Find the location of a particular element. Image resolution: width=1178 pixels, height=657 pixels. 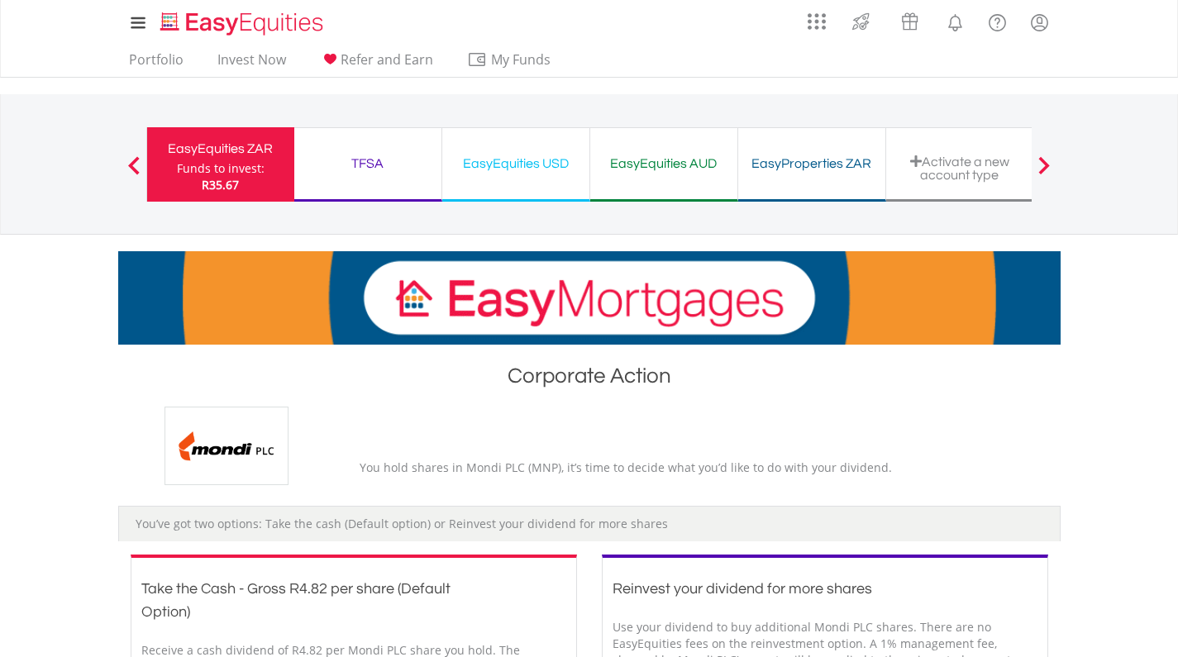

img: EQU.ZA.MNP.png is located at coordinates (227, 446).